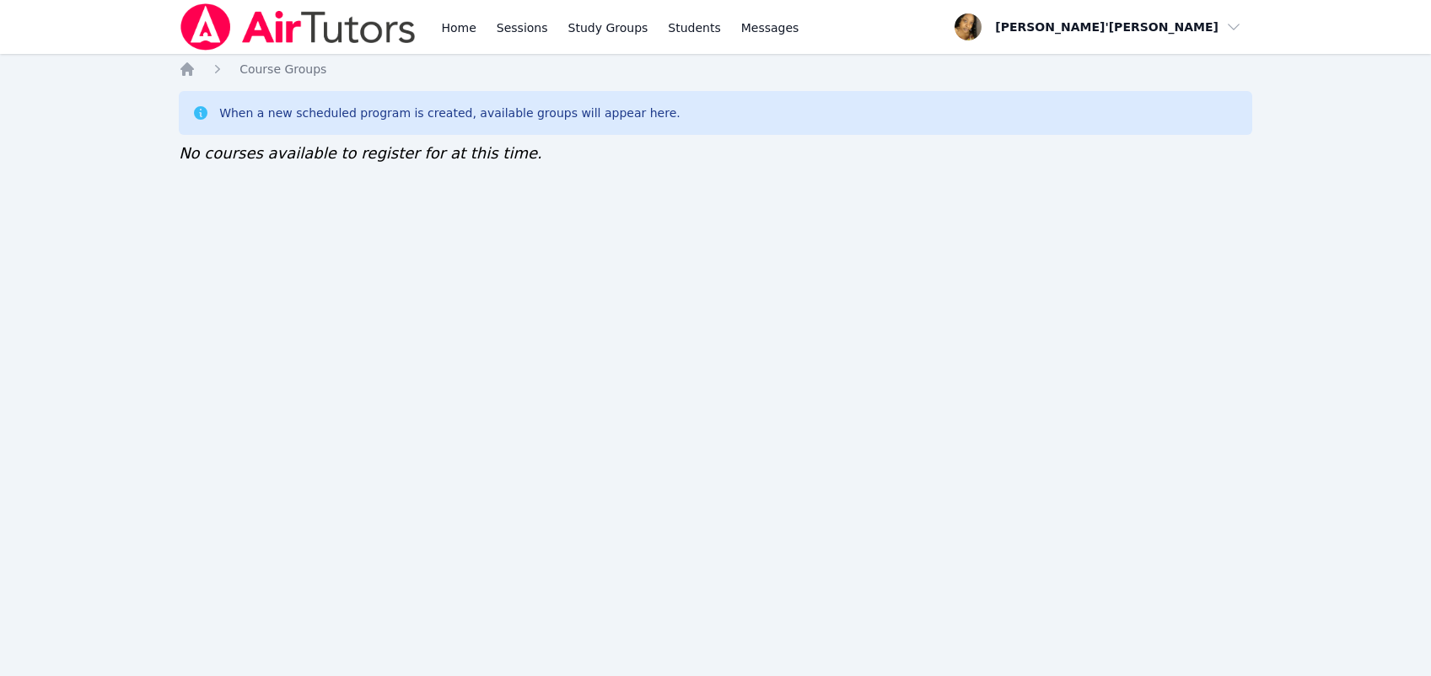 This screenshot has height=676, width=1431. Describe the element at coordinates (715, 69) in the screenshot. I see `nav: Breadcrumb` at that location.